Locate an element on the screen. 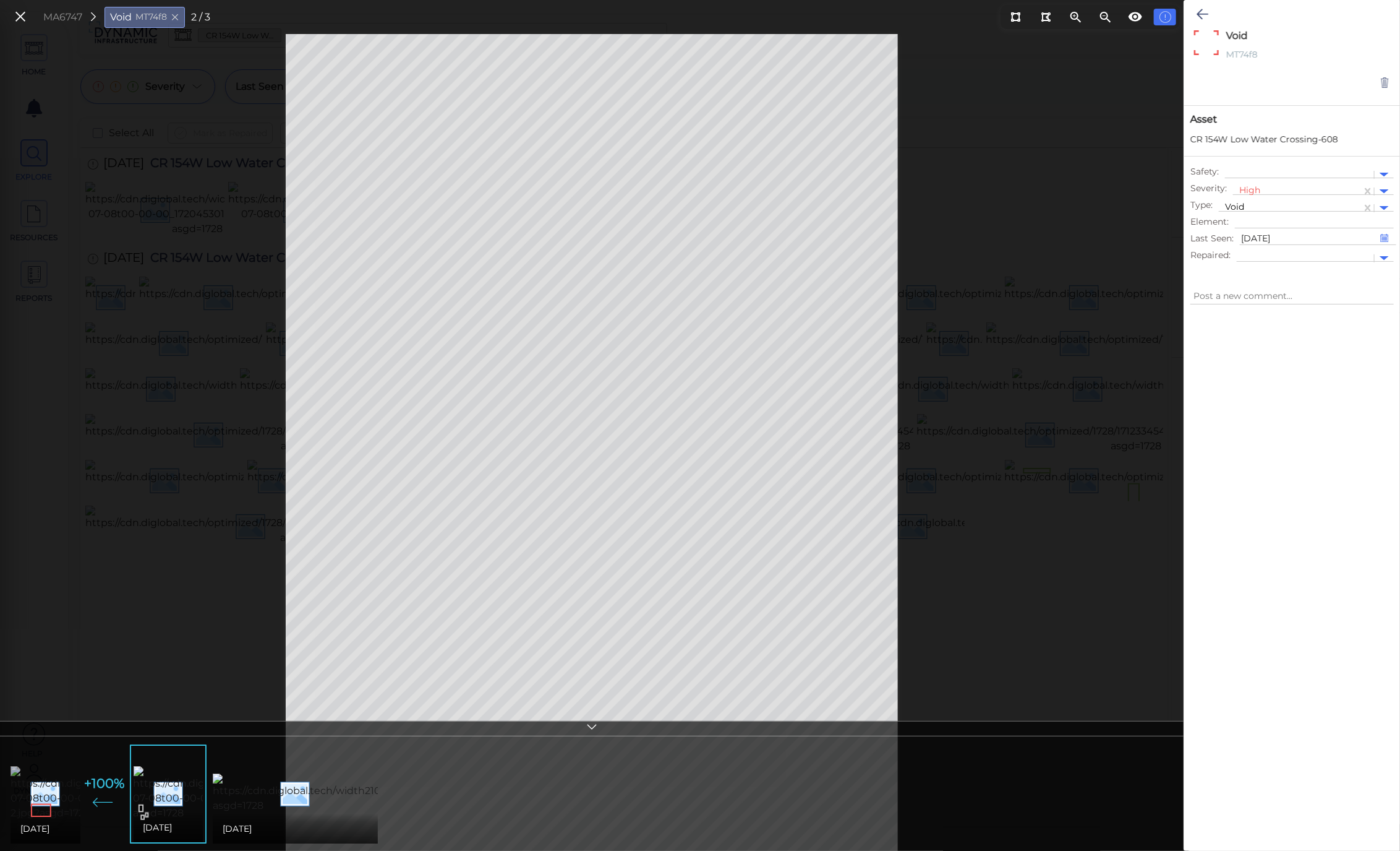  span: CR 154W Low Water Crossing-608 is located at coordinates (1264, 139).